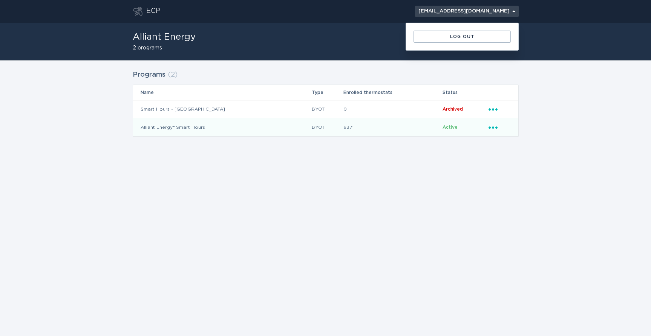 The width and height of the screenshot is (651, 336). What do you see at coordinates (462, 37) in the screenshot?
I see `div: Log out` at bounding box center [462, 37].